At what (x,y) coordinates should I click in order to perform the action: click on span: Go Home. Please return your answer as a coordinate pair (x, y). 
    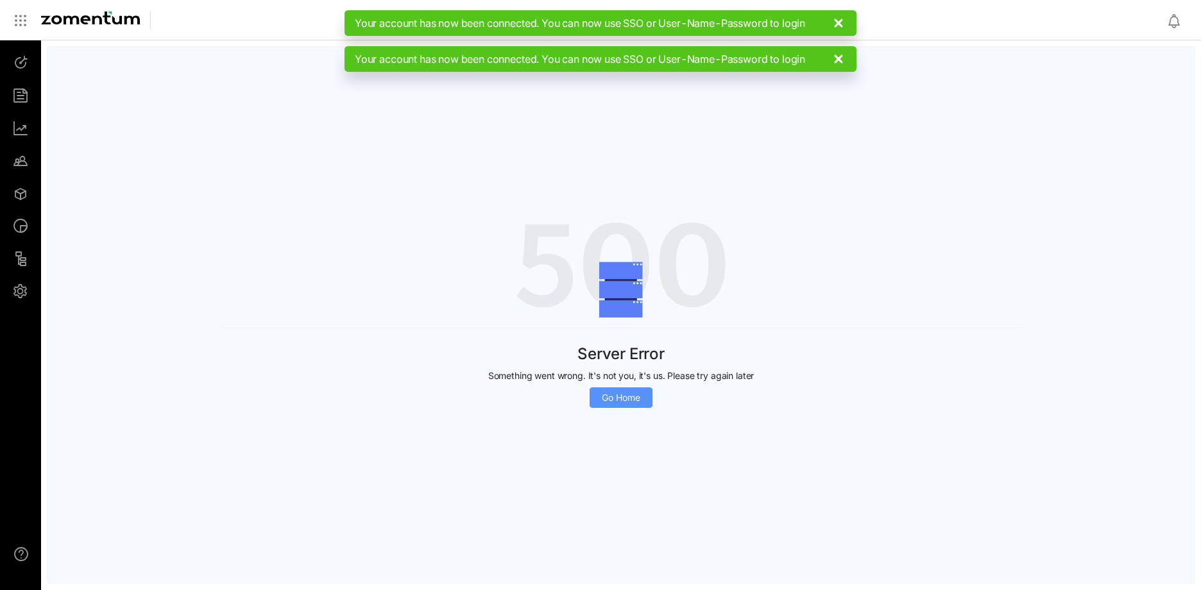
    Looking at the image, I should click on (621, 398).